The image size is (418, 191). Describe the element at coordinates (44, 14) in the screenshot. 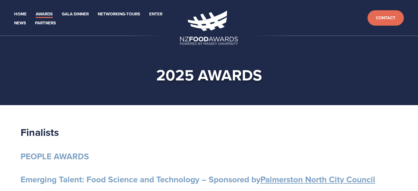

I see `a: Awards` at that location.